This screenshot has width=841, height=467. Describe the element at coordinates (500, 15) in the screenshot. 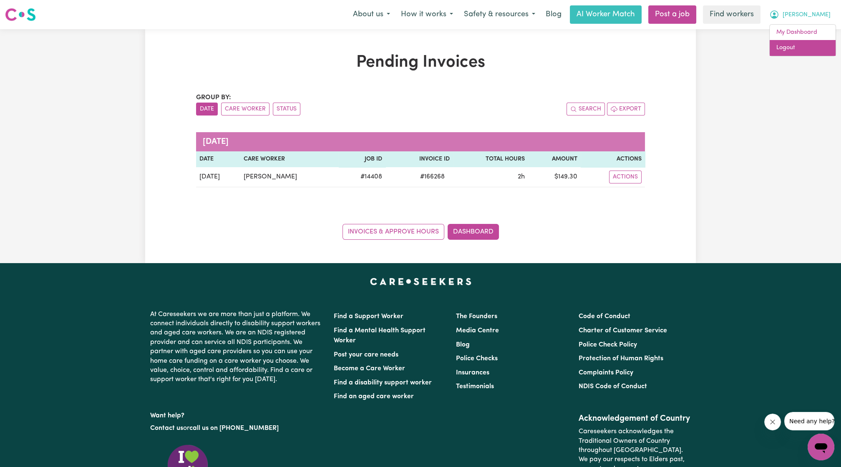

I see `button: Safety & resources` at that location.